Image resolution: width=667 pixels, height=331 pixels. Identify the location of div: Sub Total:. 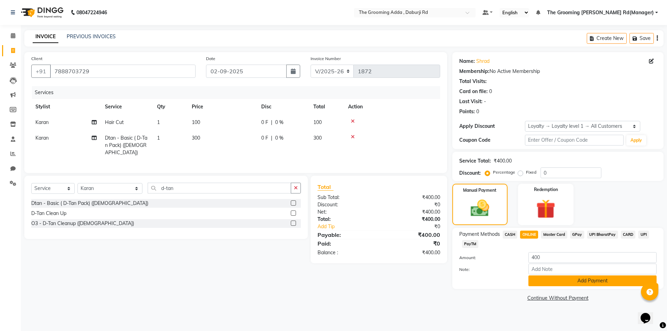
(345, 197).